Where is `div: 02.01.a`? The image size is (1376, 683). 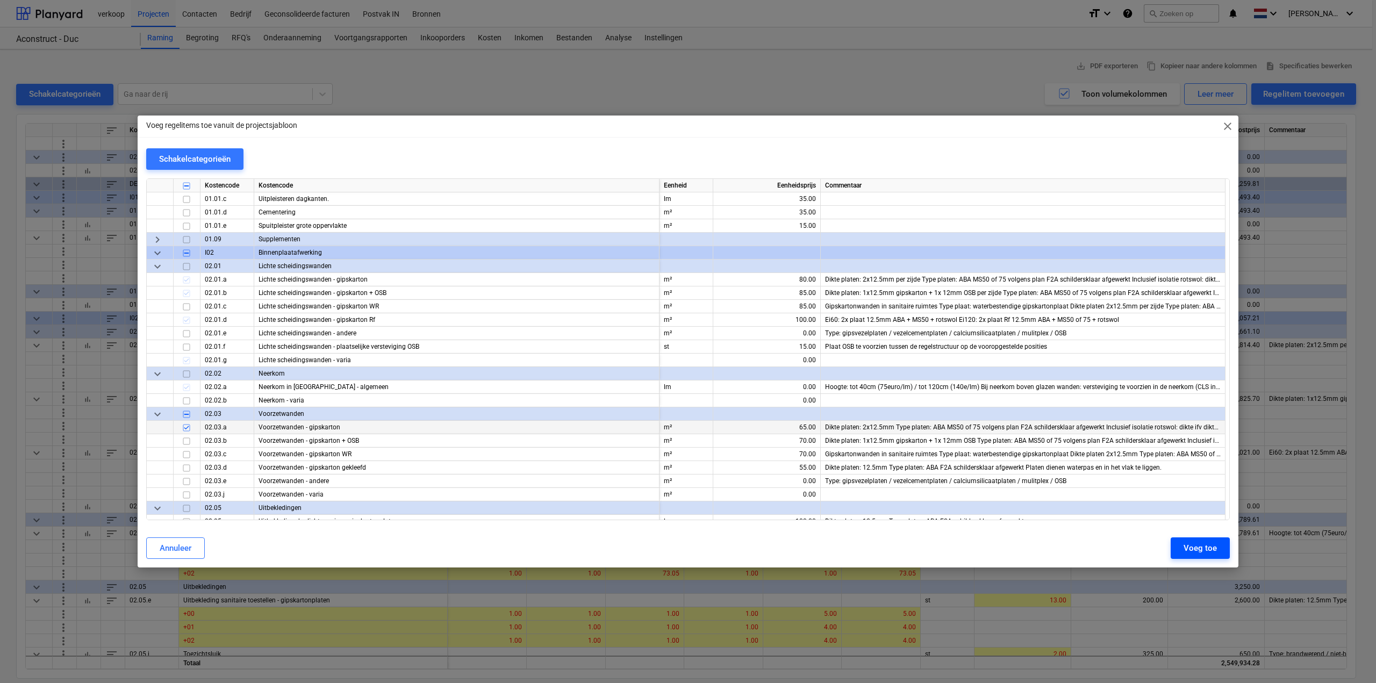 div: 02.01.a is located at coordinates (227, 279).